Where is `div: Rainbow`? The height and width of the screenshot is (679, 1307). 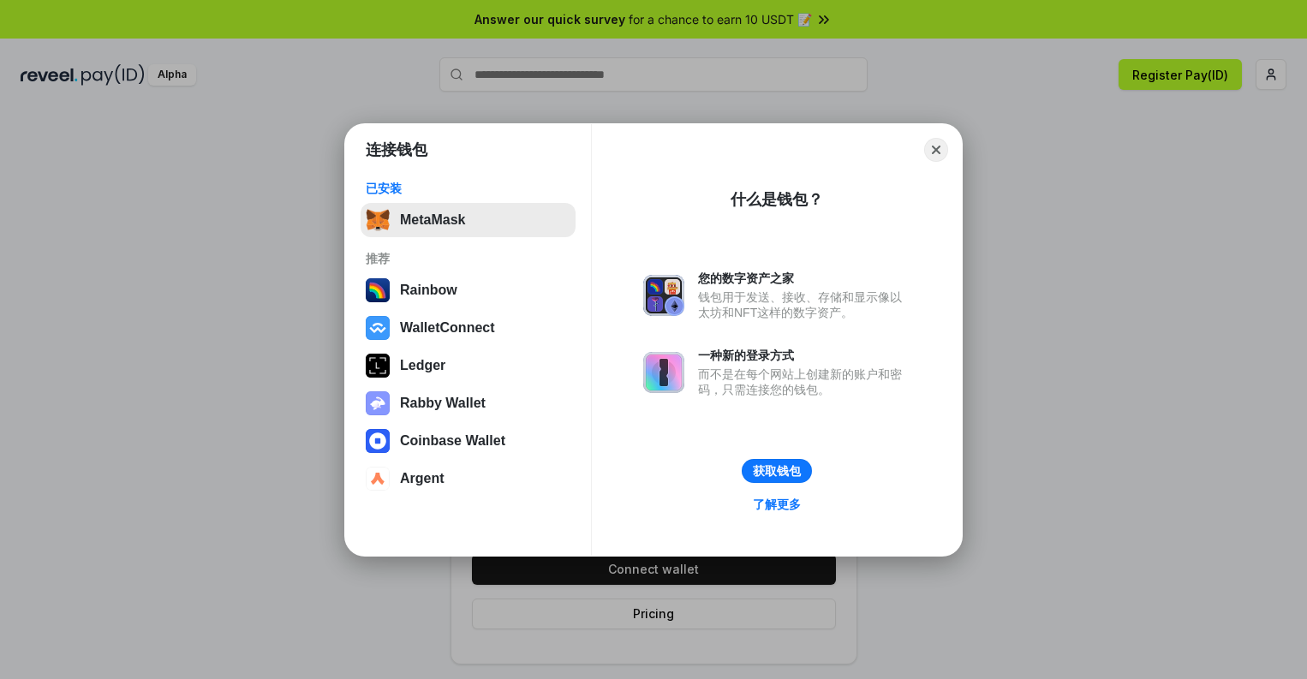
div: Rainbow is located at coordinates (428, 290).